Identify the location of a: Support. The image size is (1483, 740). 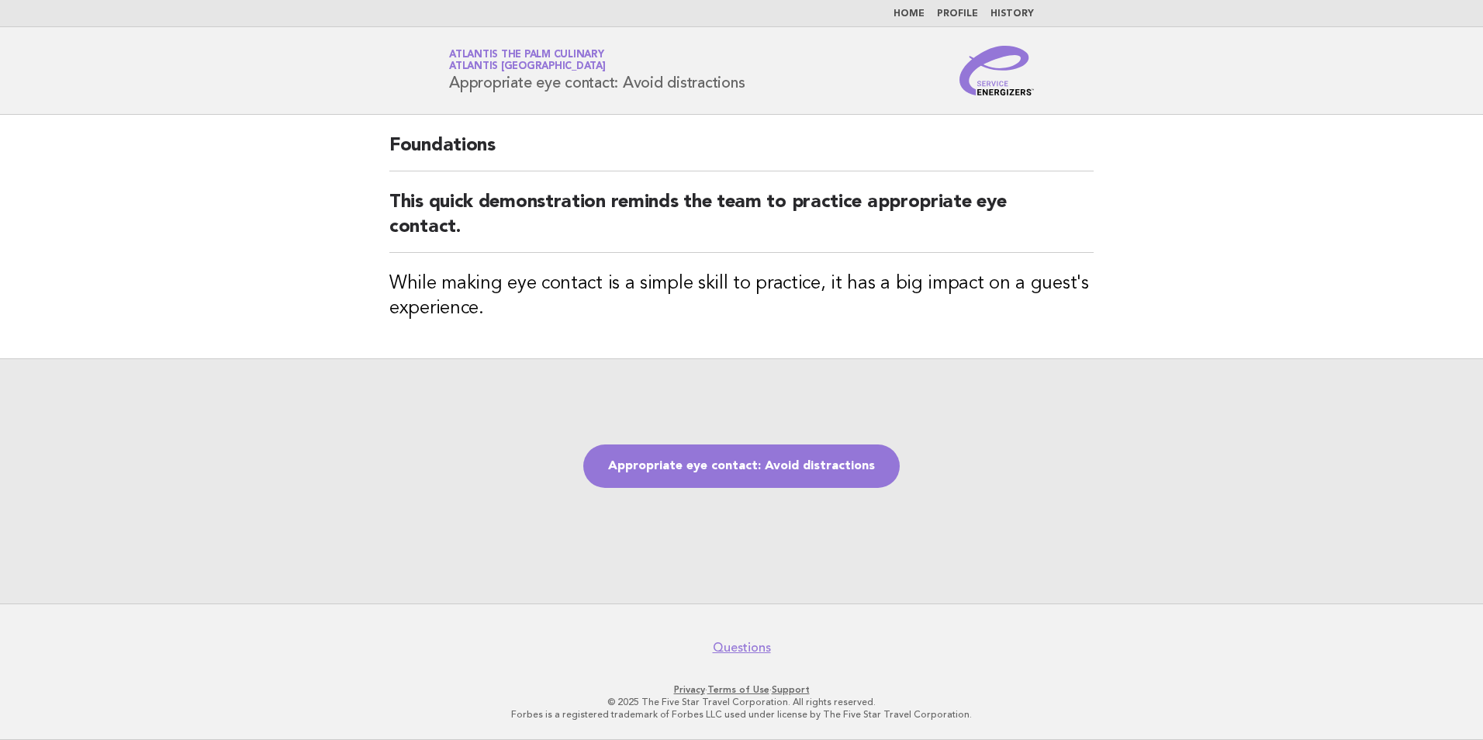
(791, 690).